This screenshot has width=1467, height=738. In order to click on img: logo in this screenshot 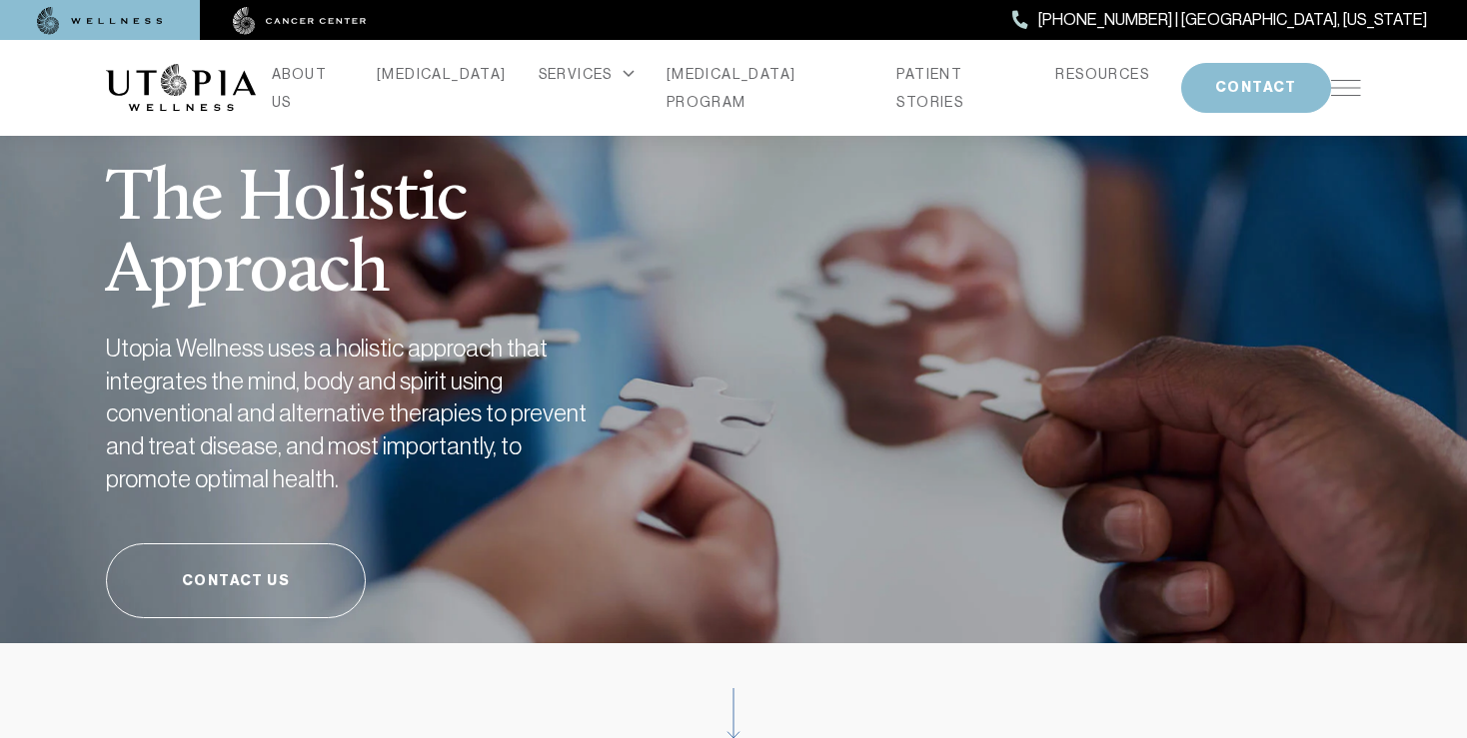, I will do `click(181, 88)`.